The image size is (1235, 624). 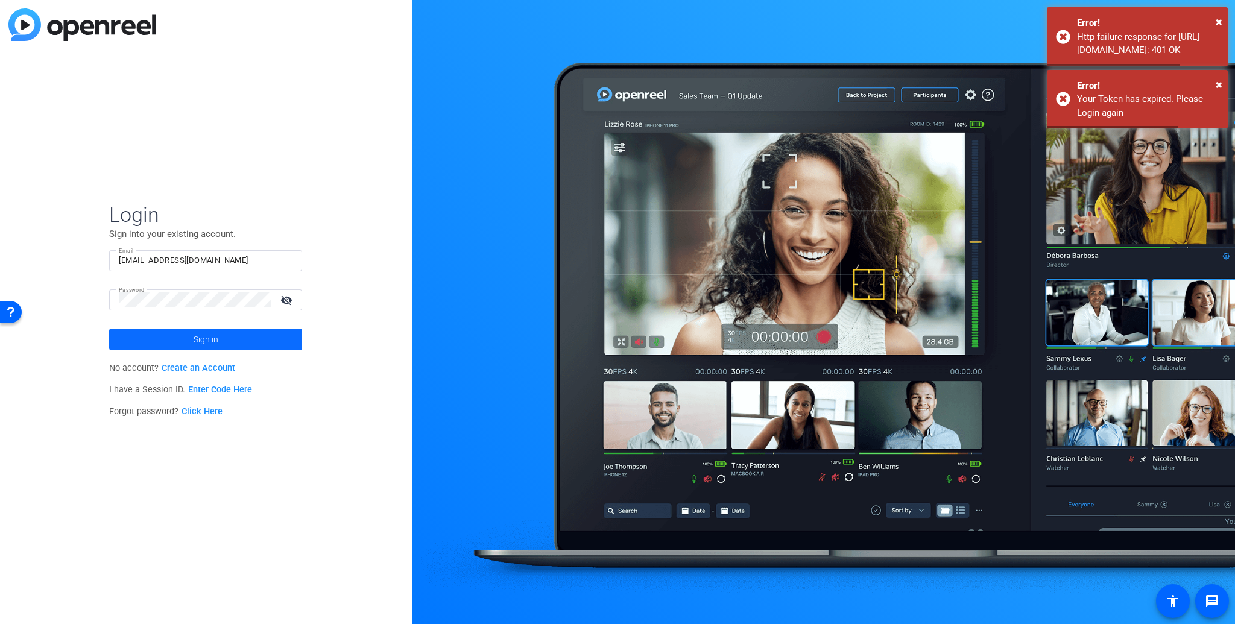 I want to click on a: Create an Account, so click(x=198, y=368).